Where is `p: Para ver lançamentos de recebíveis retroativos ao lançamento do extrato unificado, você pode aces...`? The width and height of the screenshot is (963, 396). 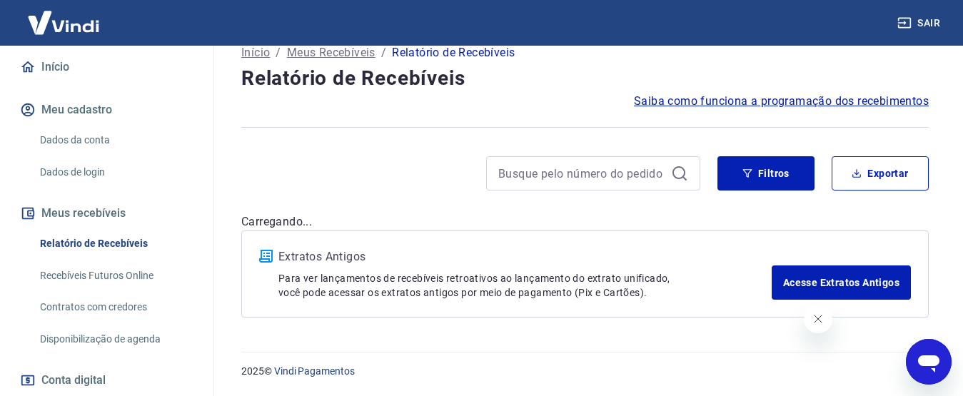
p: Para ver lançamentos de recebíveis retroativos ao lançamento do extrato unificado, você pode aces... is located at coordinates (524, 285).